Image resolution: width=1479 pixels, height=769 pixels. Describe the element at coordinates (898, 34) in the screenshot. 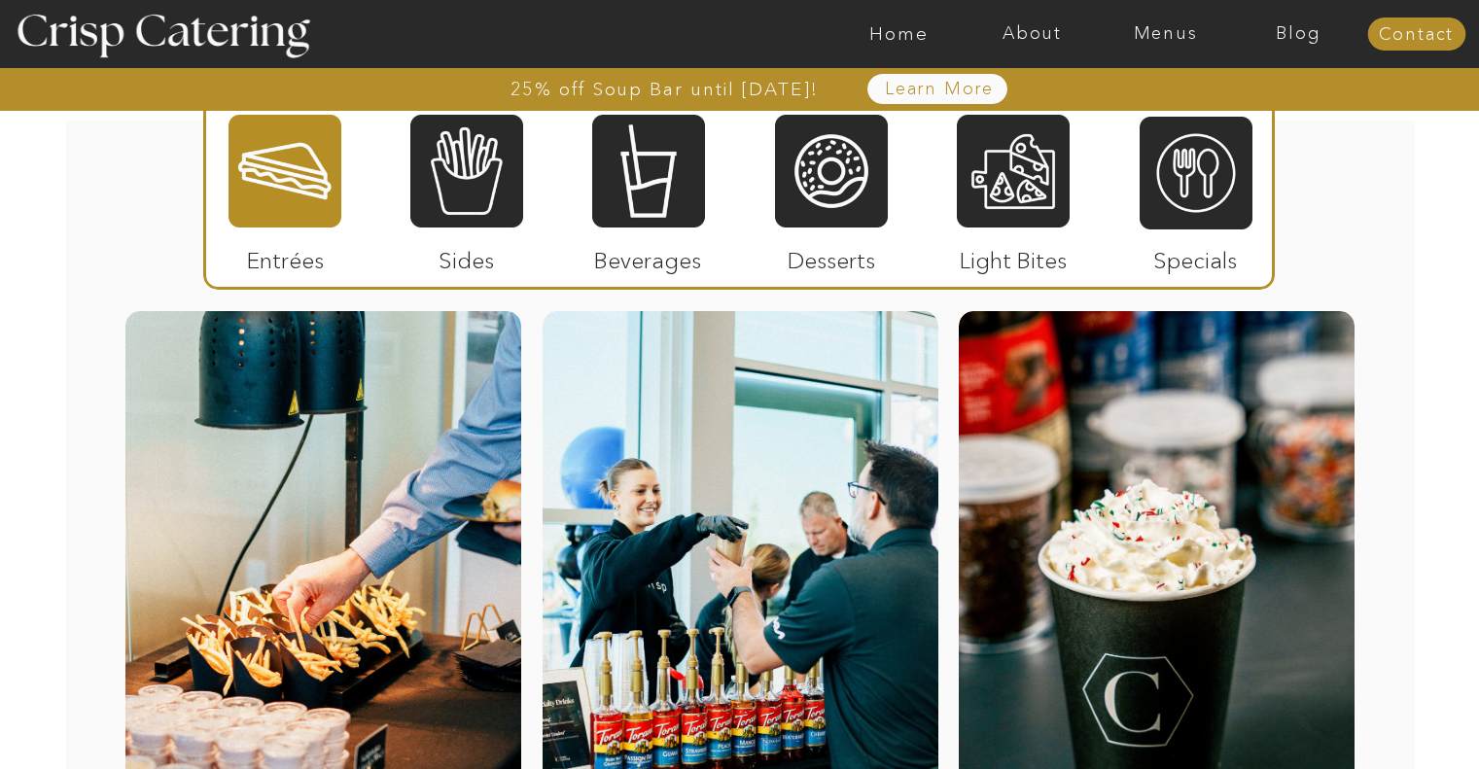

I see `nav: Home` at that location.